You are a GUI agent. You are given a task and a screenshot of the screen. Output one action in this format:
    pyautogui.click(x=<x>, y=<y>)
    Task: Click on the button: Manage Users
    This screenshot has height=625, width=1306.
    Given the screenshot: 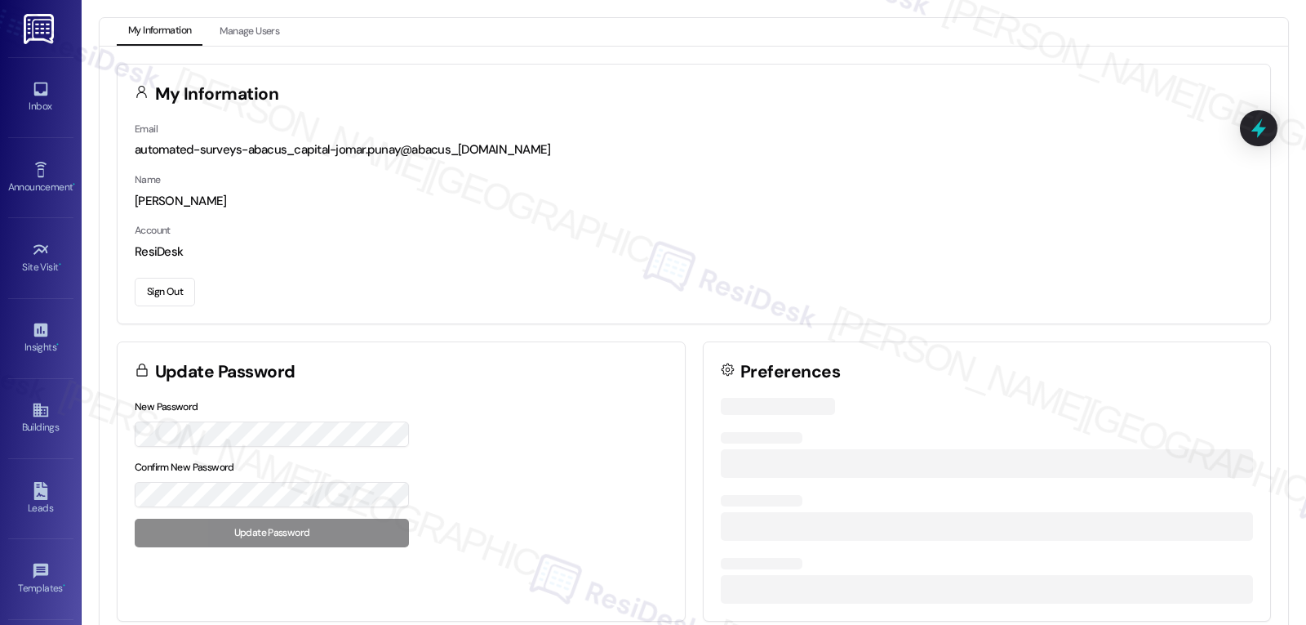 What is the action you would take?
    pyautogui.click(x=249, y=32)
    